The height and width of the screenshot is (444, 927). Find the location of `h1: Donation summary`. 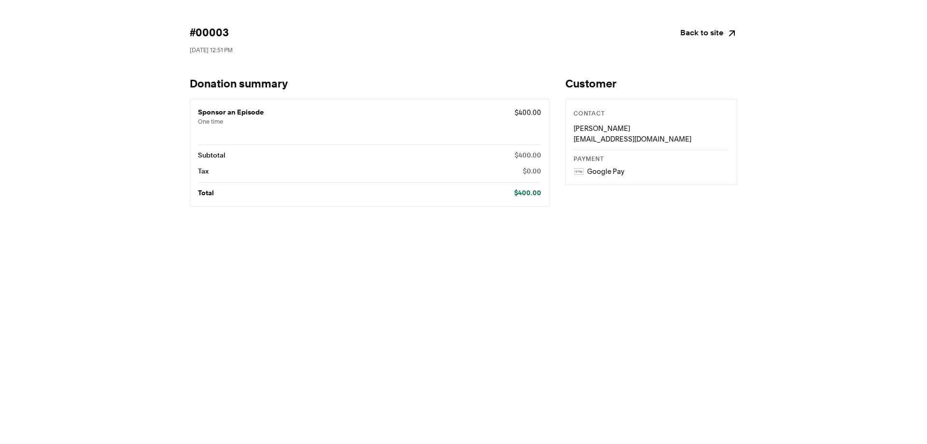

h1: Donation summary is located at coordinates (370, 85).